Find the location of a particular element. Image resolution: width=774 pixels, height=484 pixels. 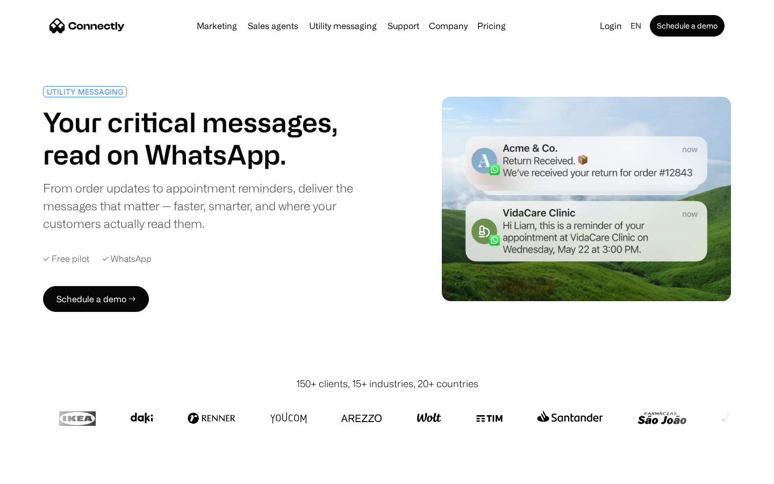

div: 150+ clients, 15+ industries, 20+ countries is located at coordinates (387, 383).